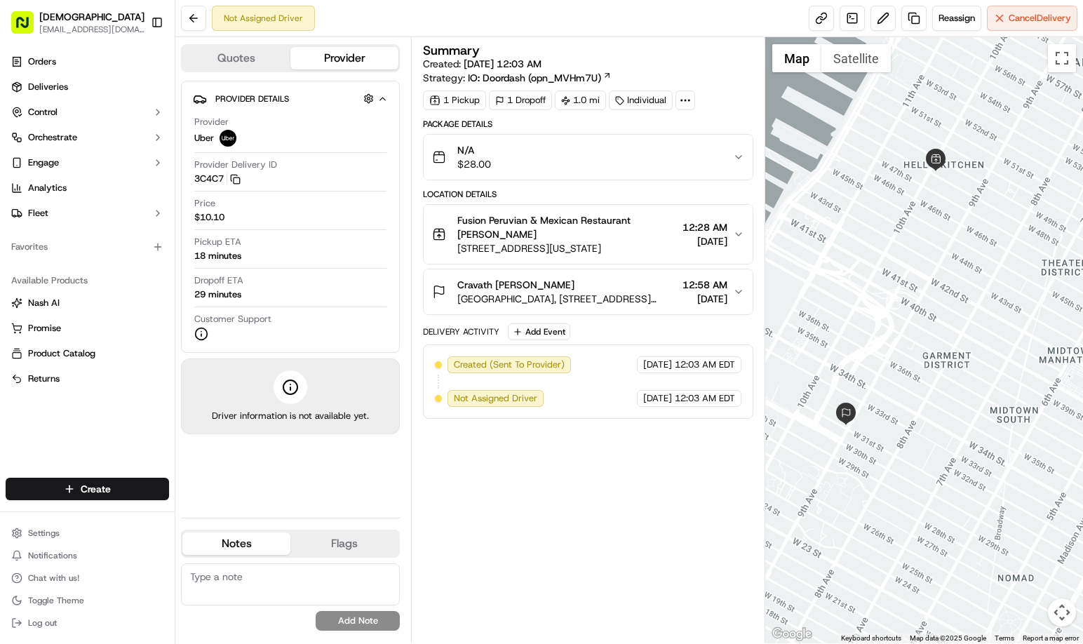 The image size is (1083, 644). Describe the element at coordinates (580, 100) in the screenshot. I see `div: 1.0 mi` at that location.